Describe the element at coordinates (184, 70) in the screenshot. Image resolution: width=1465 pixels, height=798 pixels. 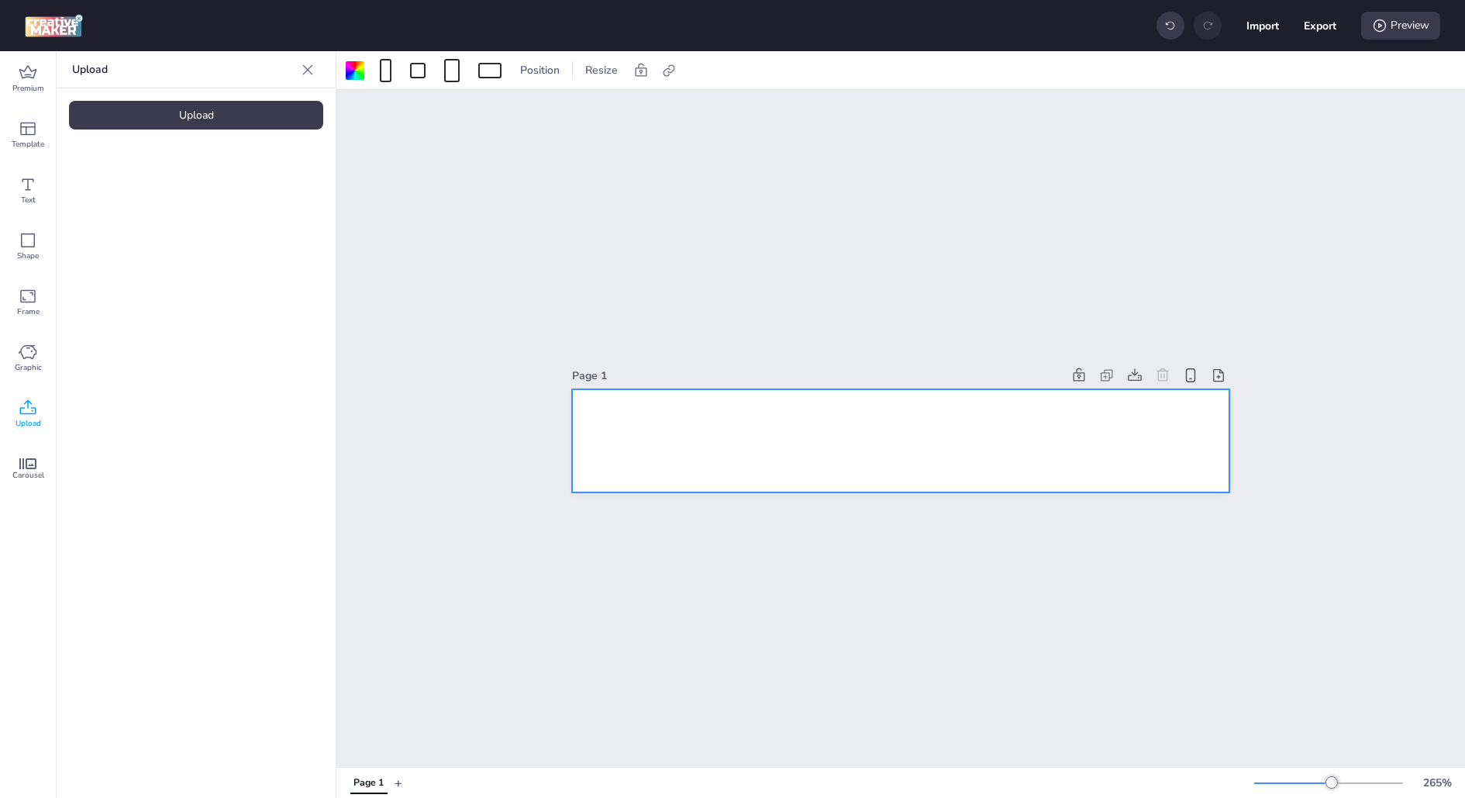
I see `p: Upload` at that location.